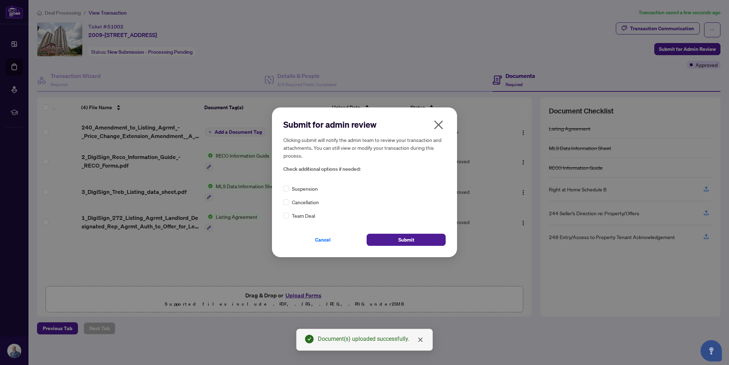 Image resolution: width=729 pixels, height=365 pixels. Describe the element at coordinates (323, 240) in the screenshot. I see `button: Cancel` at that location.